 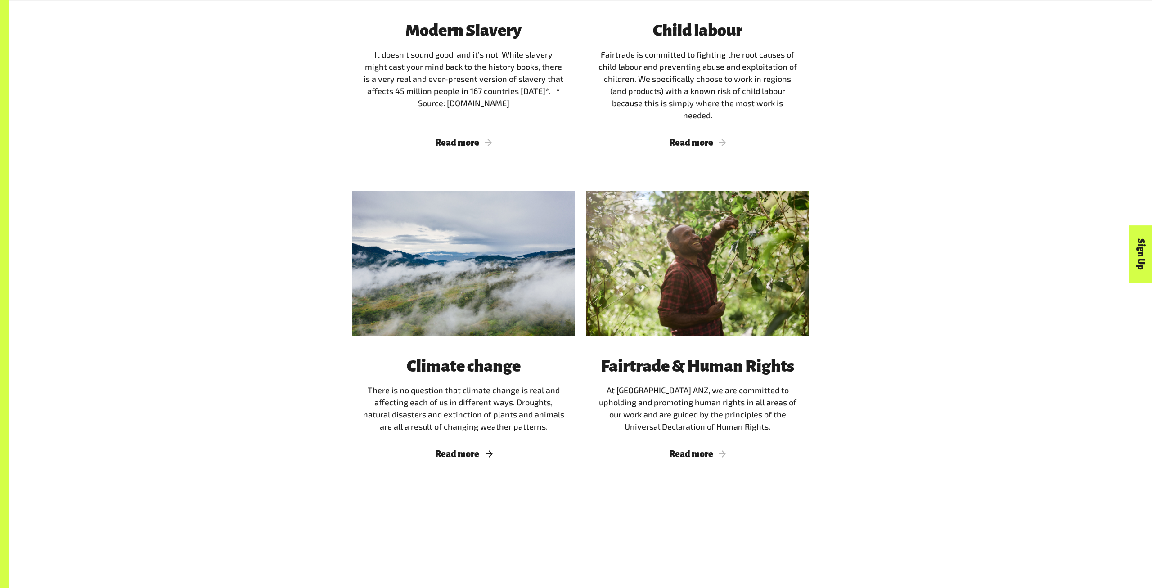 What do you see at coordinates (464, 72) in the screenshot?
I see `div: It doesn’t sound good, and it’s not. While slavery might cast your mind back to the history books...` at bounding box center [464, 72].